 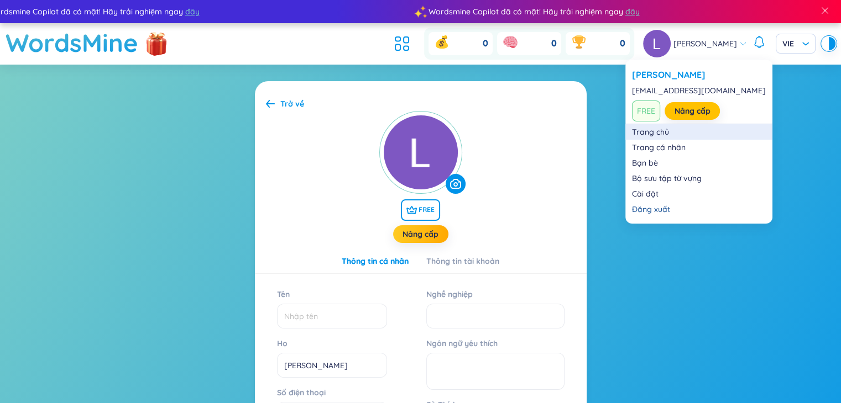 What do you see at coordinates (332, 316) in the screenshot?
I see `input: Tên` at bounding box center [332, 316].